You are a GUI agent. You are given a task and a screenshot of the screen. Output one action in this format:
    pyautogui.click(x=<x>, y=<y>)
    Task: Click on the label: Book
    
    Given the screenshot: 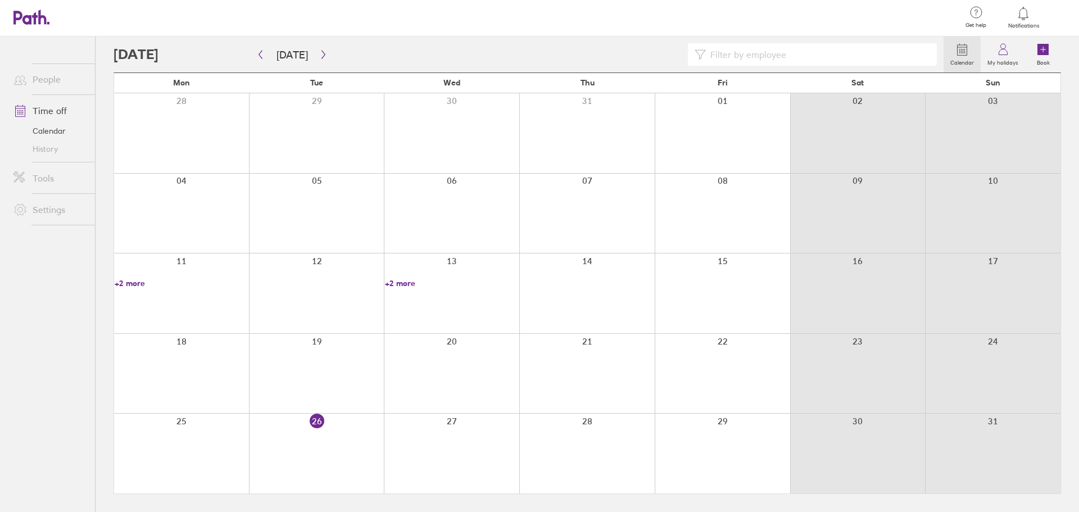 What is the action you would take?
    pyautogui.click(x=1043, y=61)
    